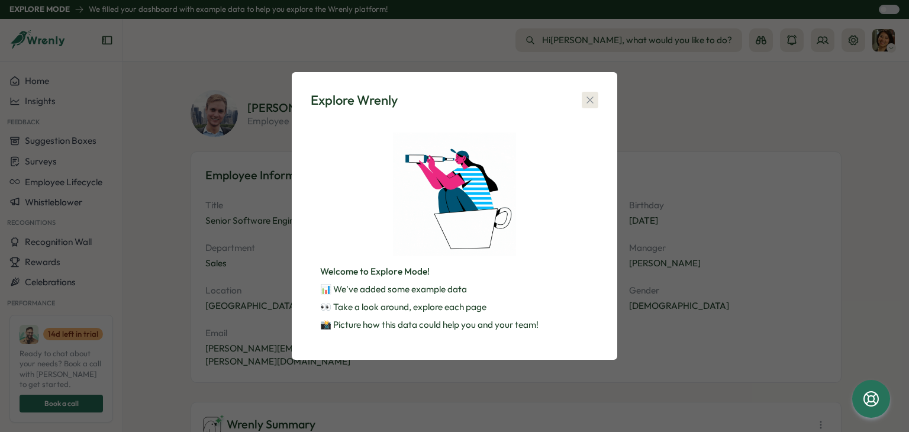  What do you see at coordinates (454, 194) in the screenshot?
I see `img: Explore Wrenly` at bounding box center [454, 194].